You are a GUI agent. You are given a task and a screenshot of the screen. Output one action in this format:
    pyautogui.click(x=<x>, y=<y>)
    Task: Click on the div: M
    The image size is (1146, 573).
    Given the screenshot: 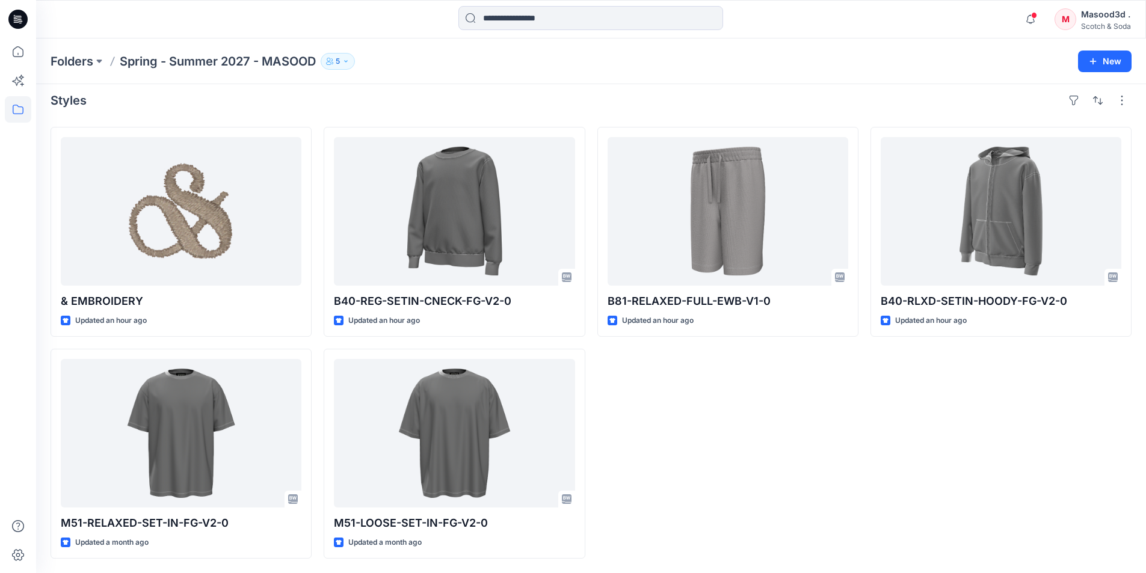 What is the action you would take?
    pyautogui.click(x=1066, y=19)
    